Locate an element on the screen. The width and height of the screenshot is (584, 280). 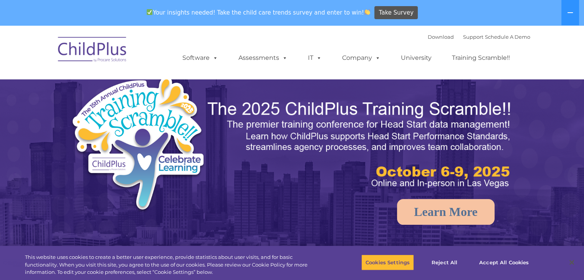
button: Accept All Cookies is located at coordinates (503, 262).